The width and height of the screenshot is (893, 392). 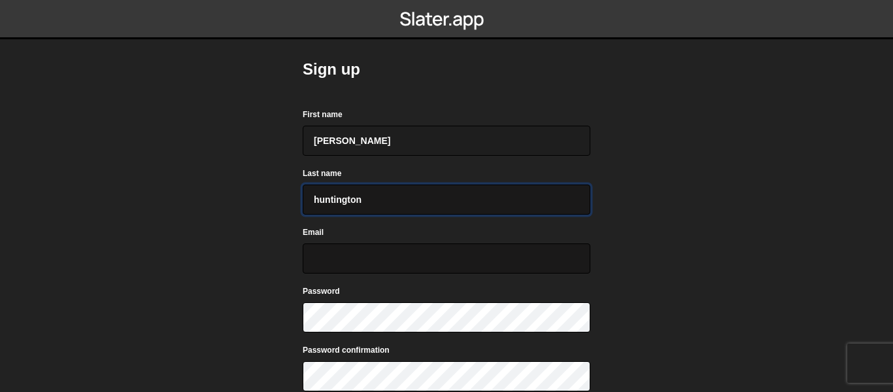 What do you see at coordinates (447, 69) in the screenshot?
I see `h2: Sign up` at bounding box center [447, 69].